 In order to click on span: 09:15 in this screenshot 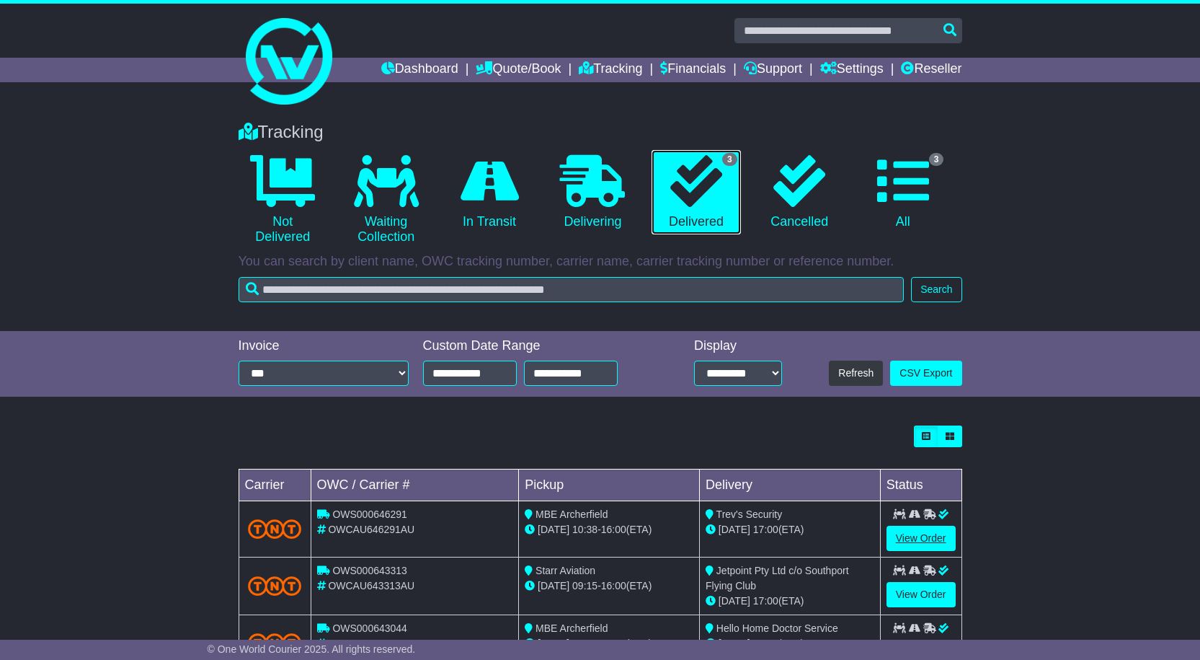, I will do `click(585, 585)`.